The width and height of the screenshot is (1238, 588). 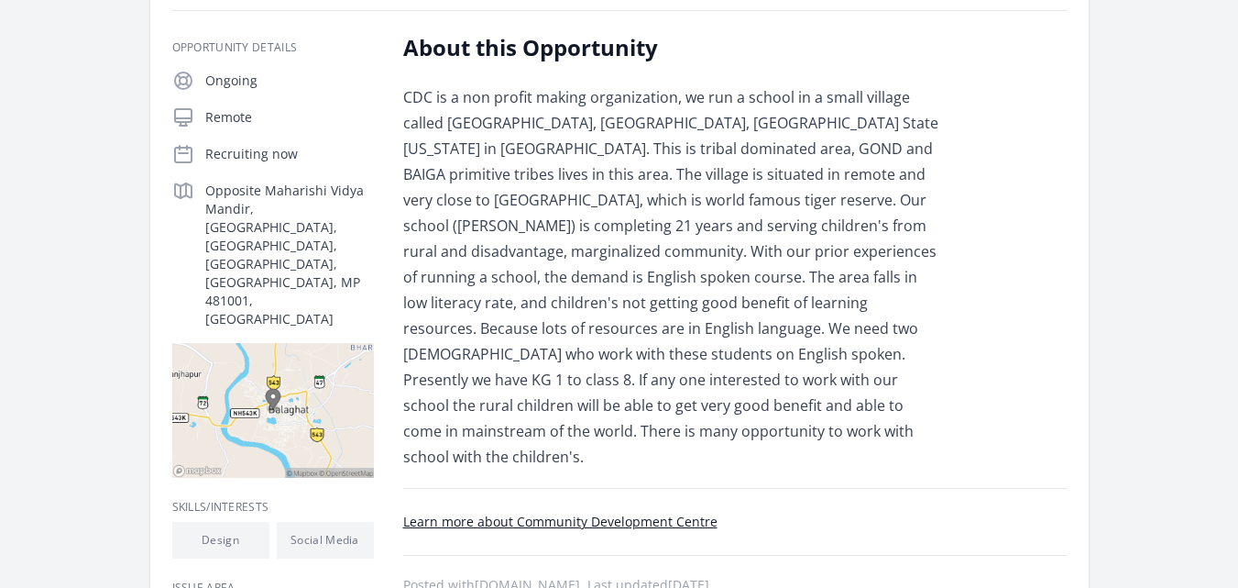 What do you see at coordinates (671, 277) in the screenshot?
I see `p: CDC is a non profit making organization, we run a school in a small village called [GEOGRAPHIC_DA...` at bounding box center [671, 277].